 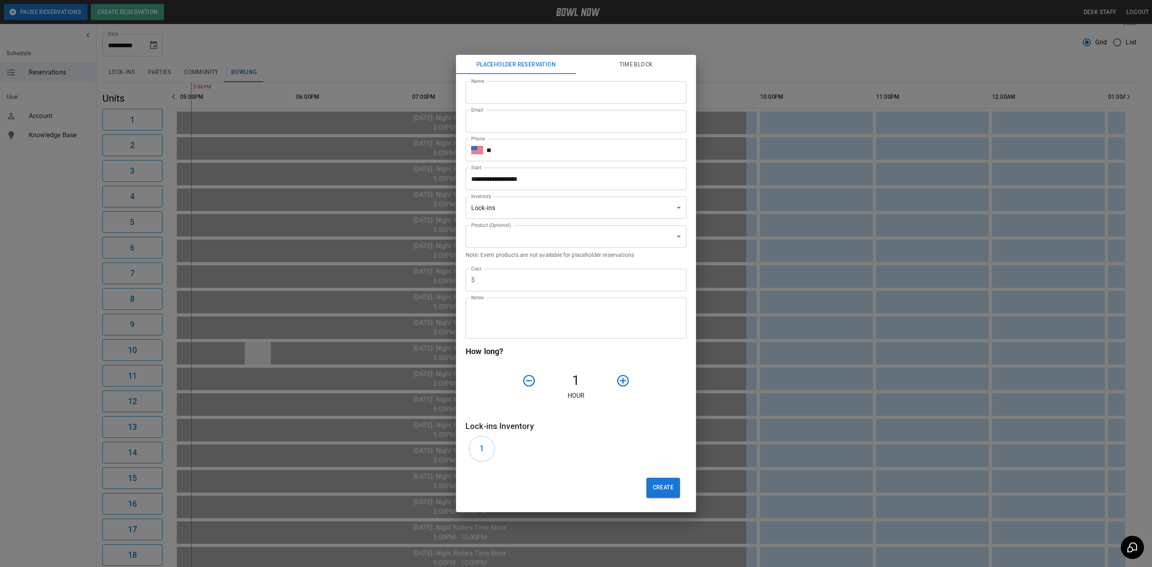 I want to click on h6: How long?, so click(x=576, y=351).